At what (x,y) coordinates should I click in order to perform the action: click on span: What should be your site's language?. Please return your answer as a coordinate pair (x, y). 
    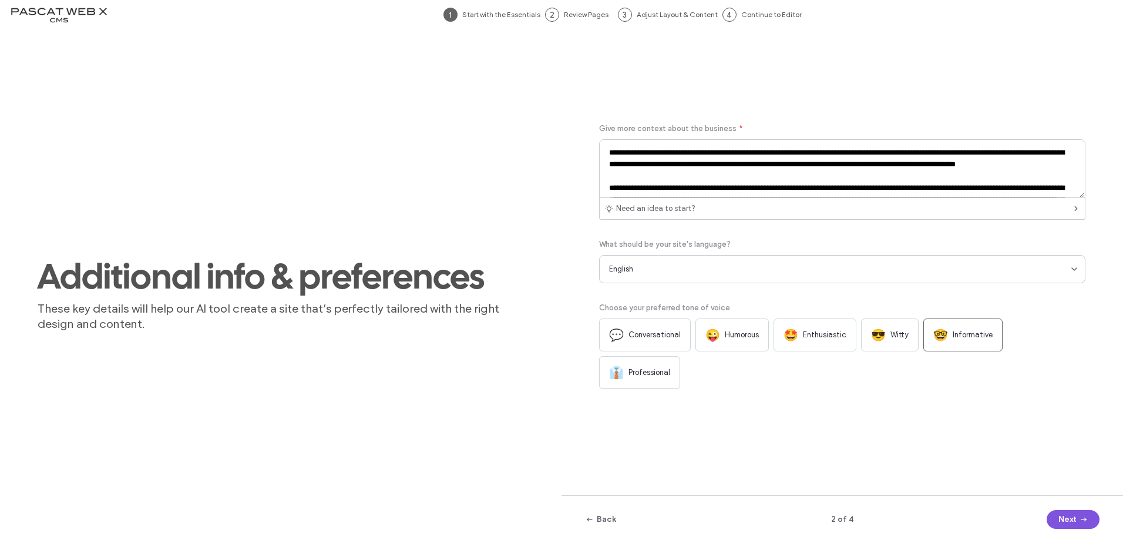
    Looking at the image, I should click on (665, 244).